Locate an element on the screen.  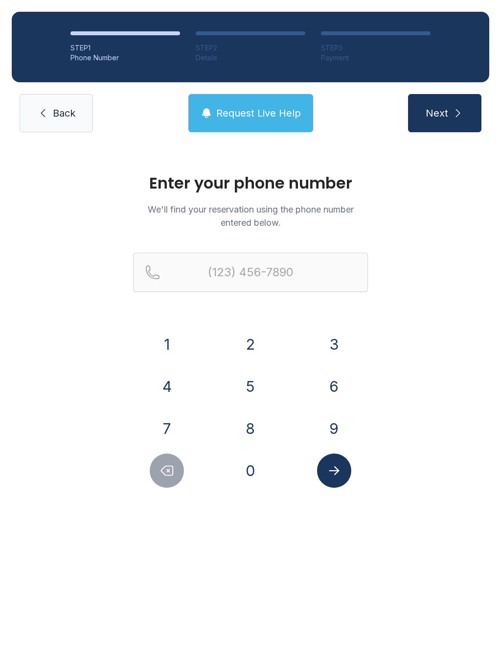
button: 7 is located at coordinates (167, 428).